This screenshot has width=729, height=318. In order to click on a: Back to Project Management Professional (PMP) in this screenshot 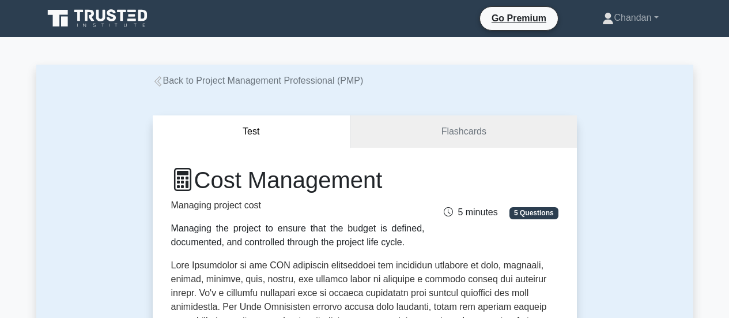, I will do `click(258, 80)`.